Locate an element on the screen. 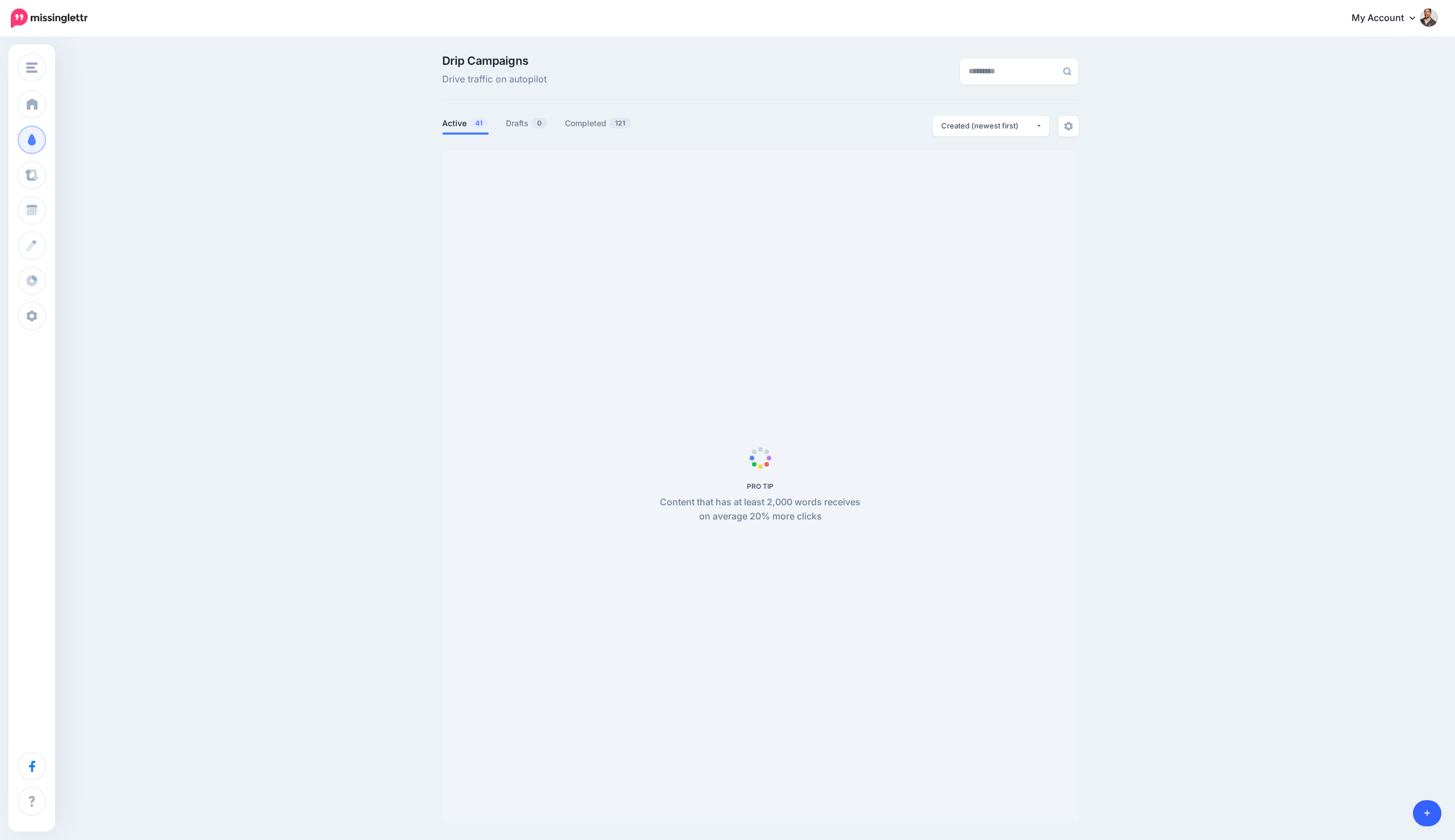 Image resolution: width=1455 pixels, height=840 pixels. a: Active41 is located at coordinates (466, 123).